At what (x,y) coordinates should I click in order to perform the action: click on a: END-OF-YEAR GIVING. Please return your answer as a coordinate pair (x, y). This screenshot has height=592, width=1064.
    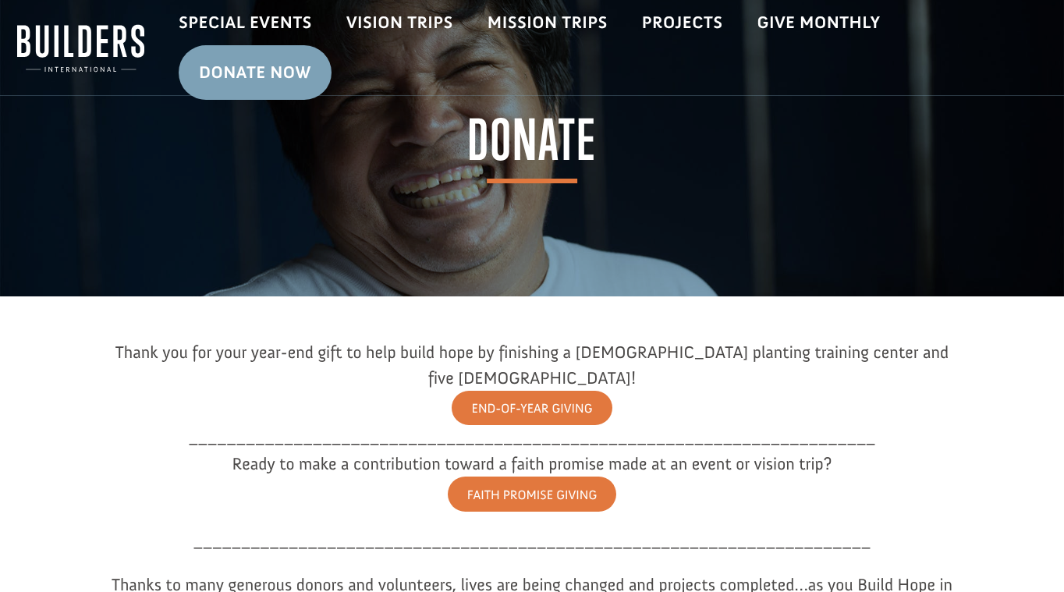
    Looking at the image, I should click on (531, 408).